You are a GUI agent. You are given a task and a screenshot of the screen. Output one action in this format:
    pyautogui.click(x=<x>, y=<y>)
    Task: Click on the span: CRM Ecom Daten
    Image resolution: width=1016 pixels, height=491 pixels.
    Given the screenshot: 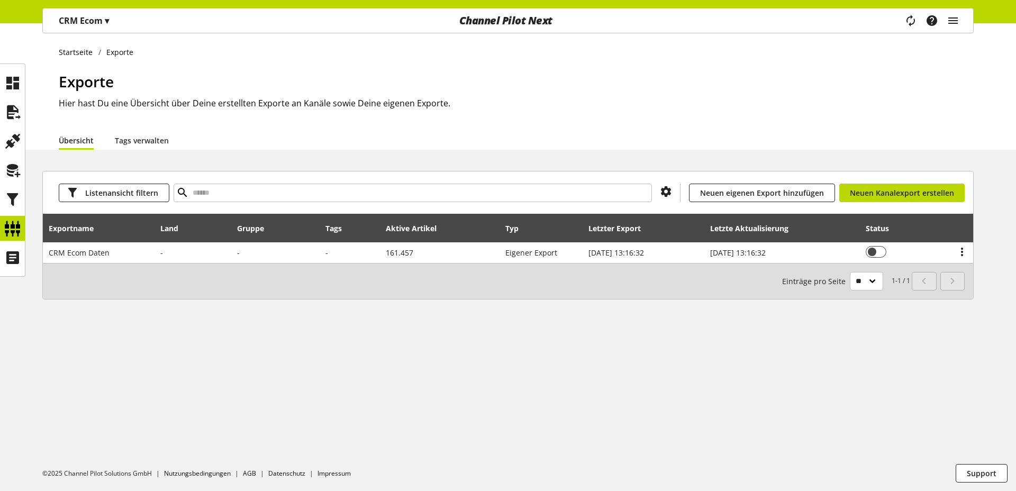 What is the action you would take?
    pyautogui.click(x=79, y=252)
    